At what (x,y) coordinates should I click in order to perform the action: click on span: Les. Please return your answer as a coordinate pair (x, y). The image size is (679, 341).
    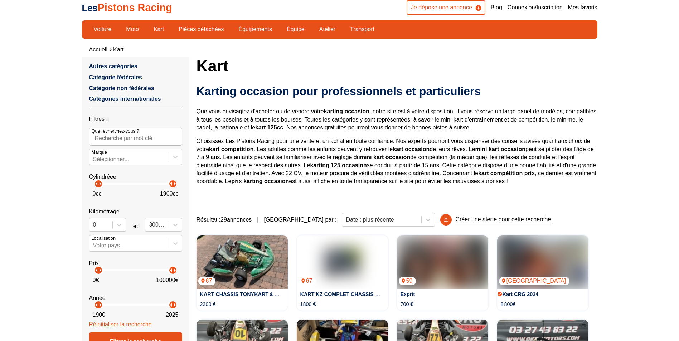
    Looking at the image, I should click on (90, 8).